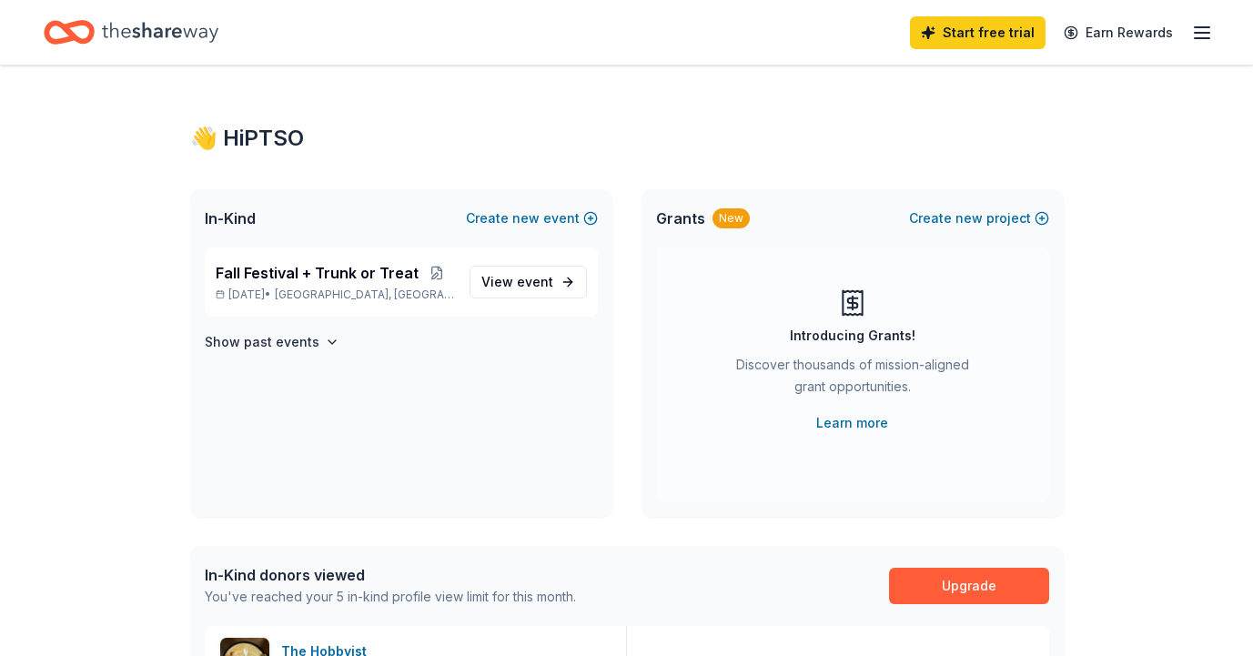  Describe the element at coordinates (681, 218) in the screenshot. I see `span: Grants` at that location.